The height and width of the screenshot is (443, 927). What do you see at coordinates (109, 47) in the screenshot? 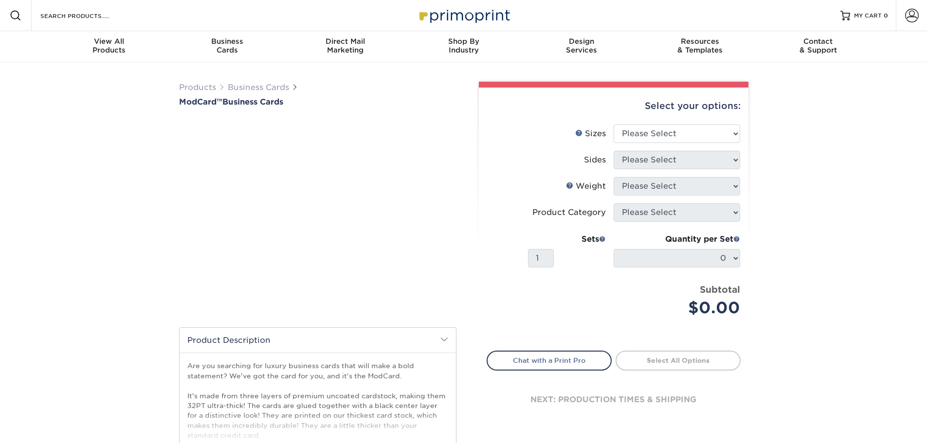
I see `a: View AllProducts` at bounding box center [109, 47].